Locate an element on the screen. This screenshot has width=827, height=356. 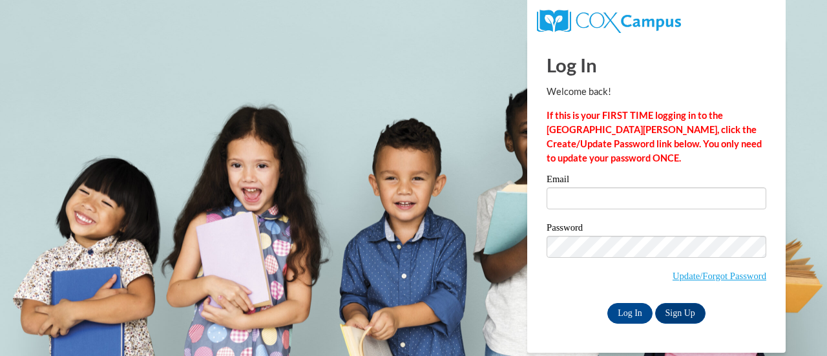
p: Welcome back! is located at coordinates (656, 92).